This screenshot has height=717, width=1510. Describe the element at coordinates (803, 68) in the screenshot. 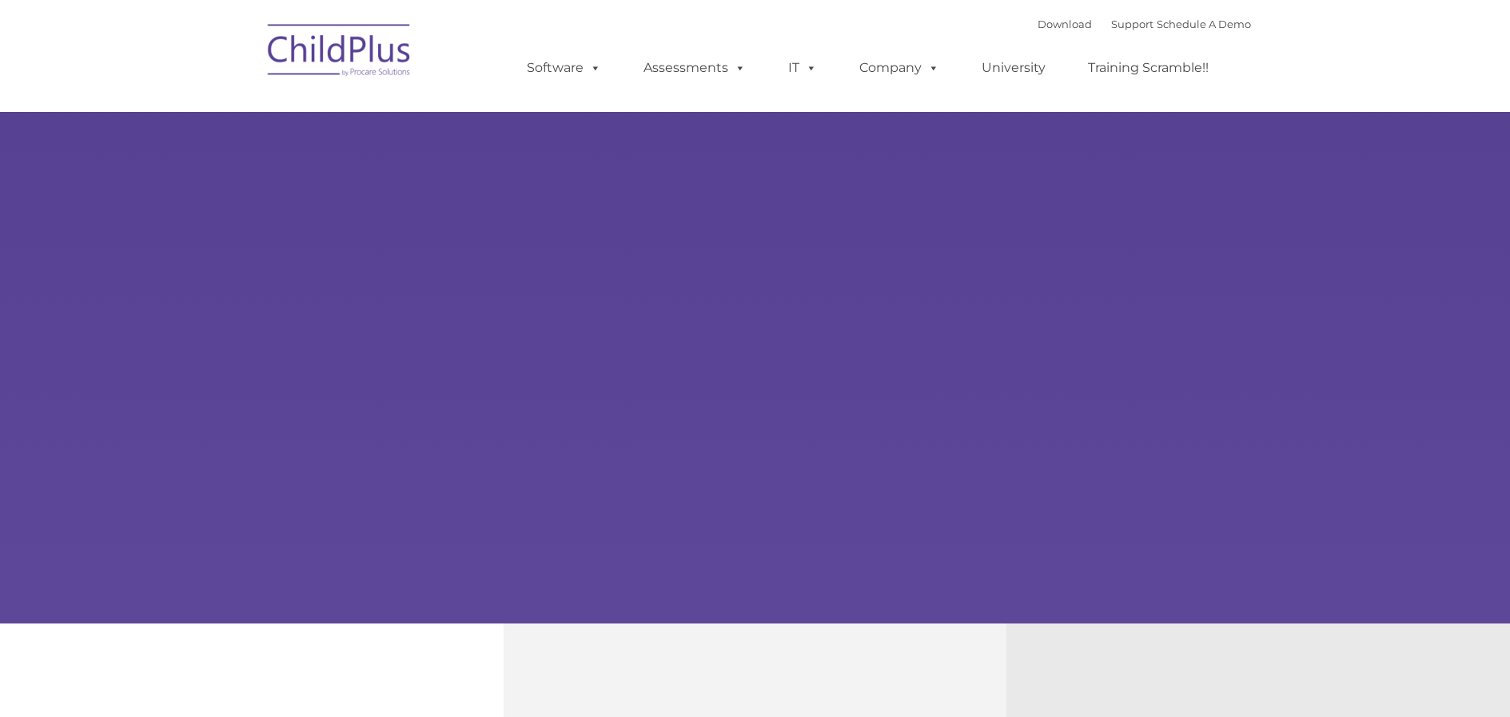

I see `a: IT` at that location.